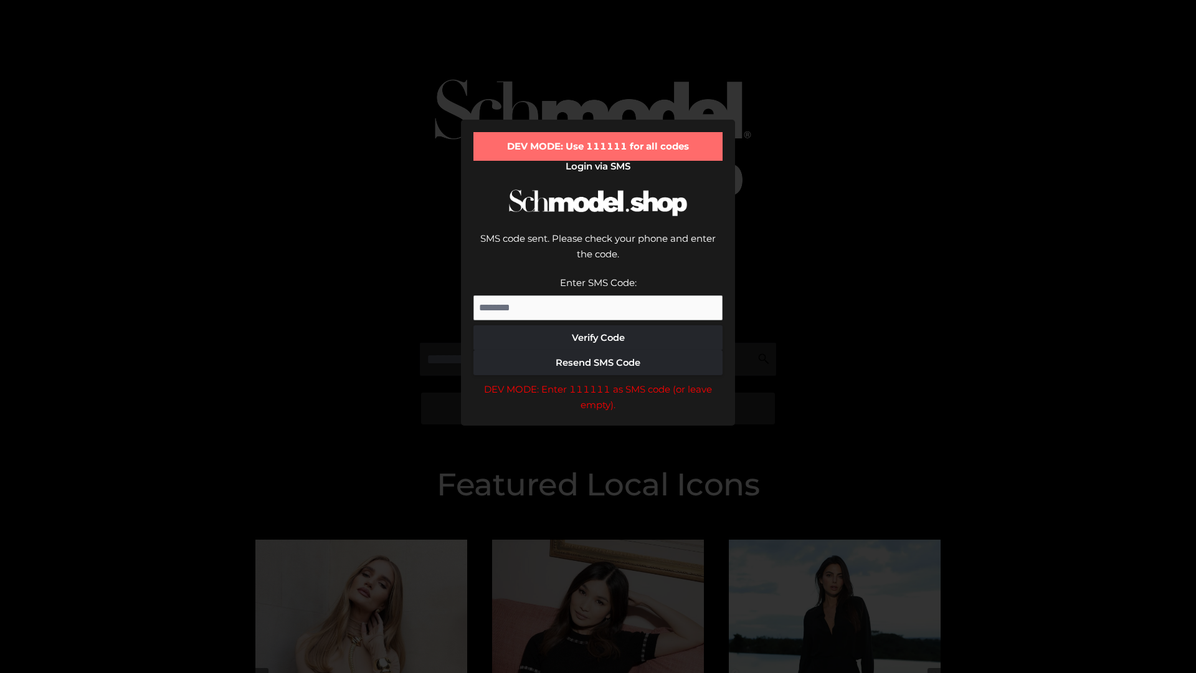  Describe the element at coordinates (598, 362) in the screenshot. I see `button: Resend SMS Code` at that location.